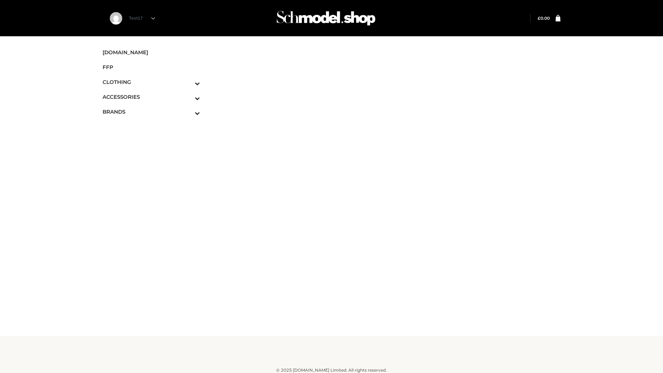 Image resolution: width=663 pixels, height=373 pixels. I want to click on img: Schmodel Admin 964, so click(326, 18).